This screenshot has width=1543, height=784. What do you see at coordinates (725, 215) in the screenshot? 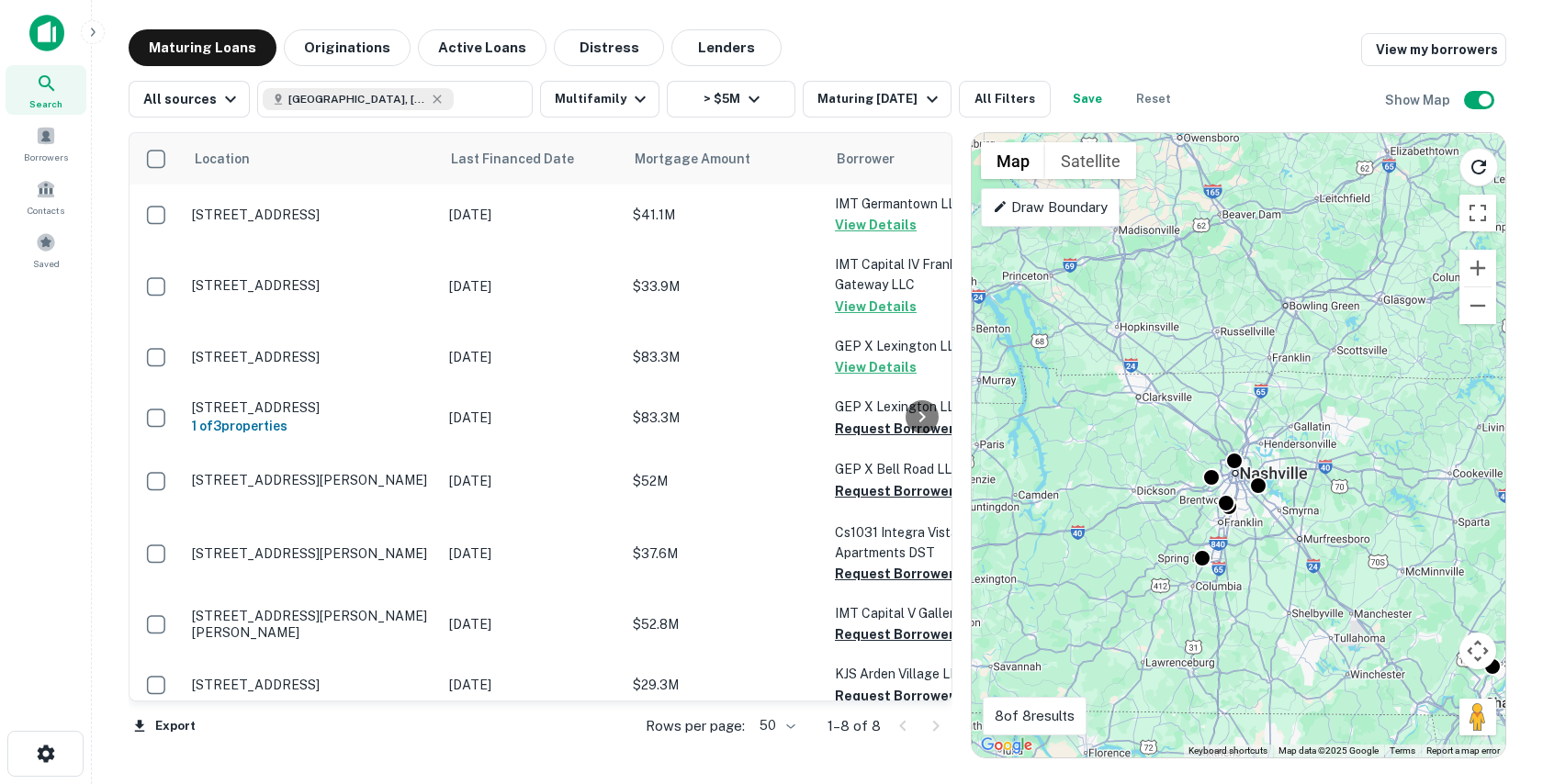
I see `p: $41.1M` at bounding box center [725, 215].